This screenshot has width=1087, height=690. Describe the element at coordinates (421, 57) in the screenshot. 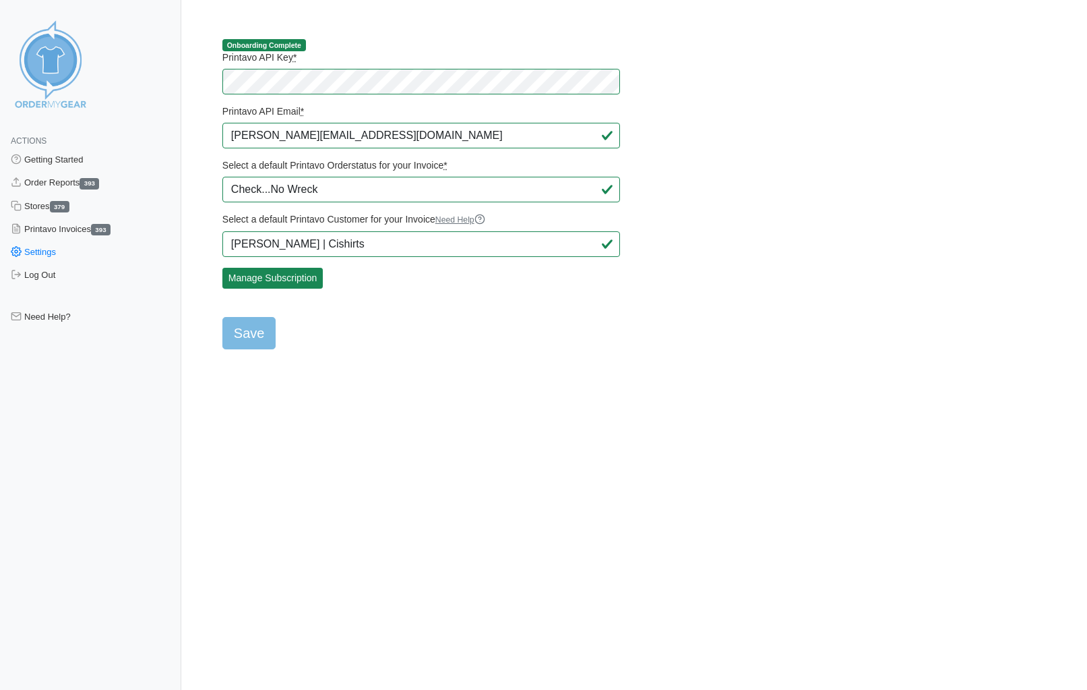

I see `label: Printavo API Key` at that location.